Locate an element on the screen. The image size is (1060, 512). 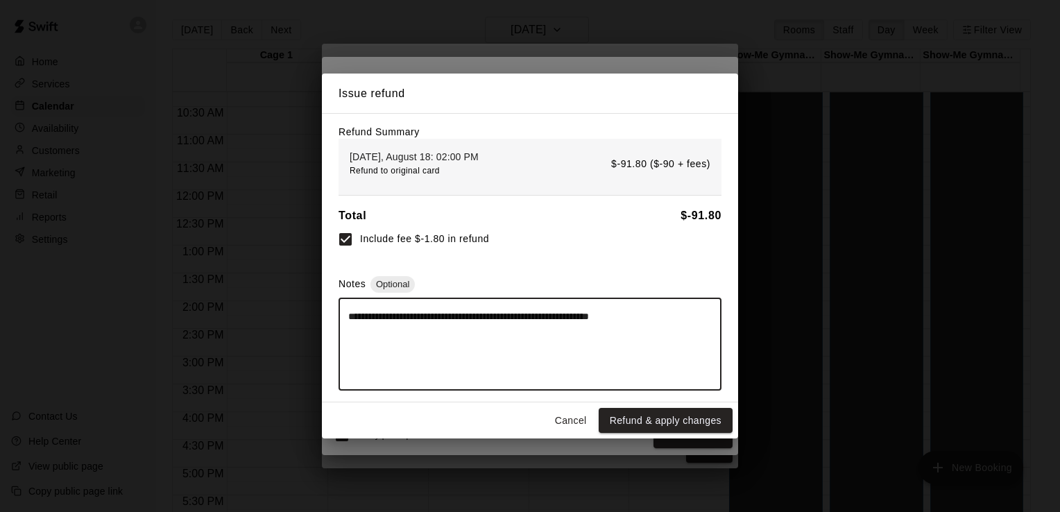
button: Cancel is located at coordinates (571, 420).